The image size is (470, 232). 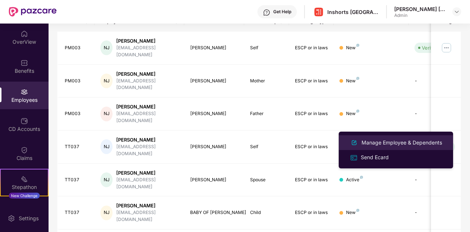 I want to click on img: svg+xml;base64,PHN2ZyBpZD0iQmVuZWZpdHMiIHhtbG5zPSJodHRwOi8vd3d3LnczLm9yZy8yMDAwL3N2ZyIgd2lkdGg9Ij..., so click(x=24, y=63).